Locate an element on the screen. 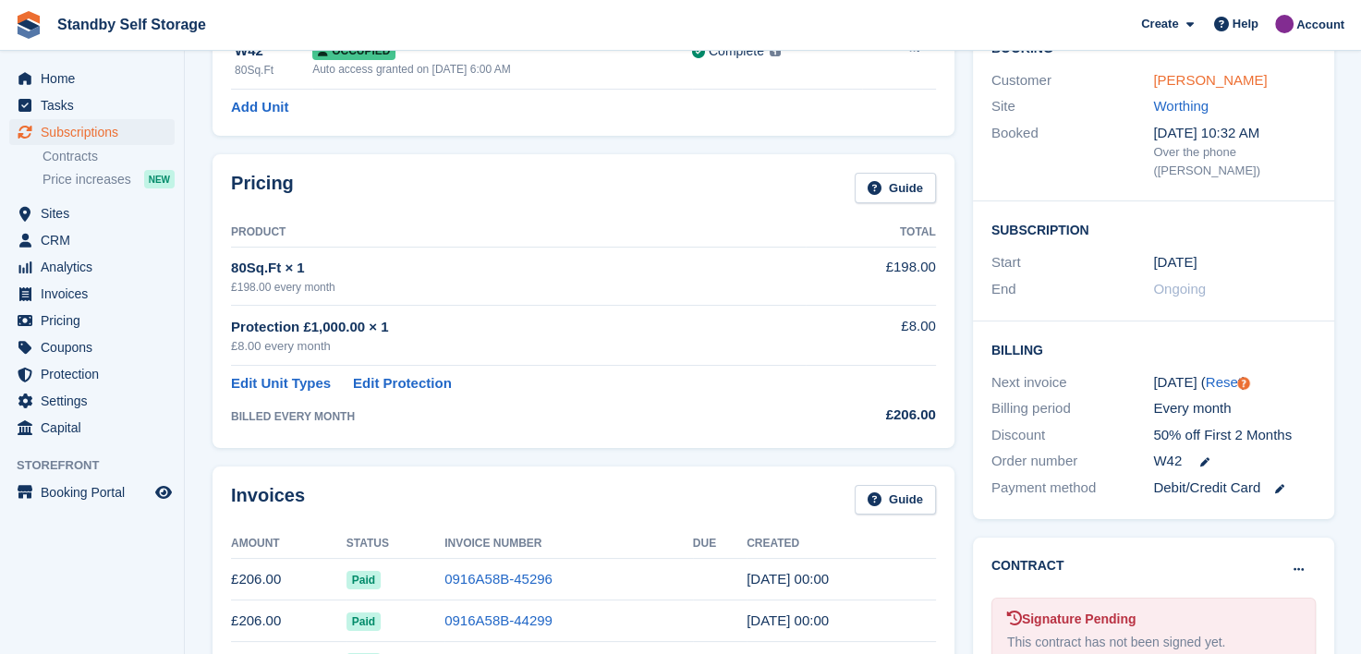  span: Account is located at coordinates (1321, 25).